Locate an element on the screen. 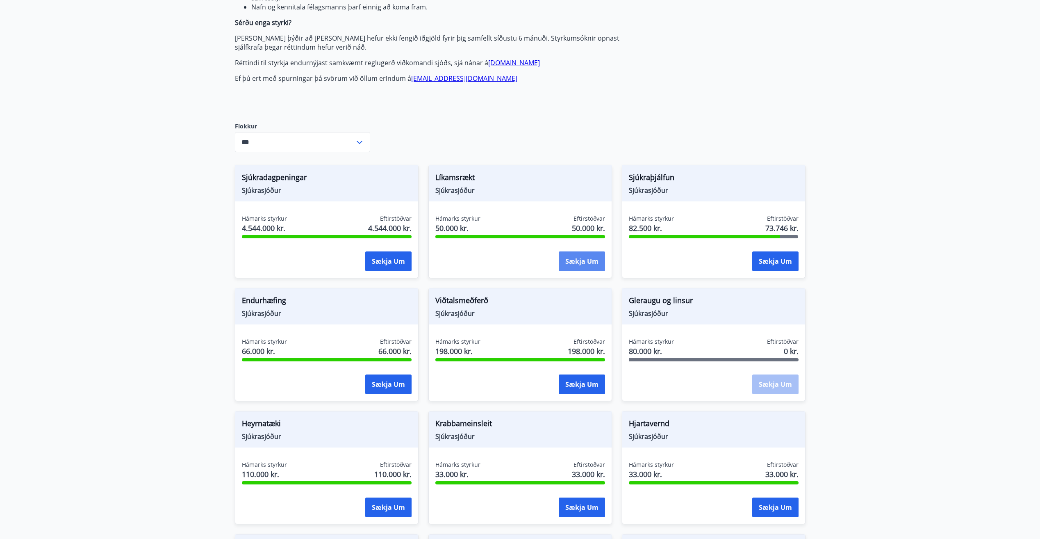  p: Ef þú ert með spurningar þá svörum við öllum erindum á is located at coordinates (428, 78).